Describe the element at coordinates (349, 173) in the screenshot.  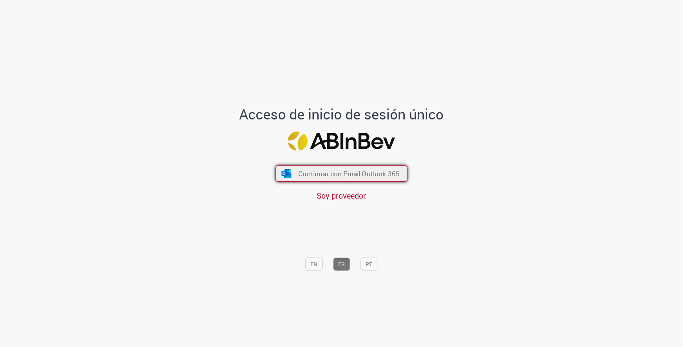
I see `span: Continuar con Email Outlook 365` at that location.